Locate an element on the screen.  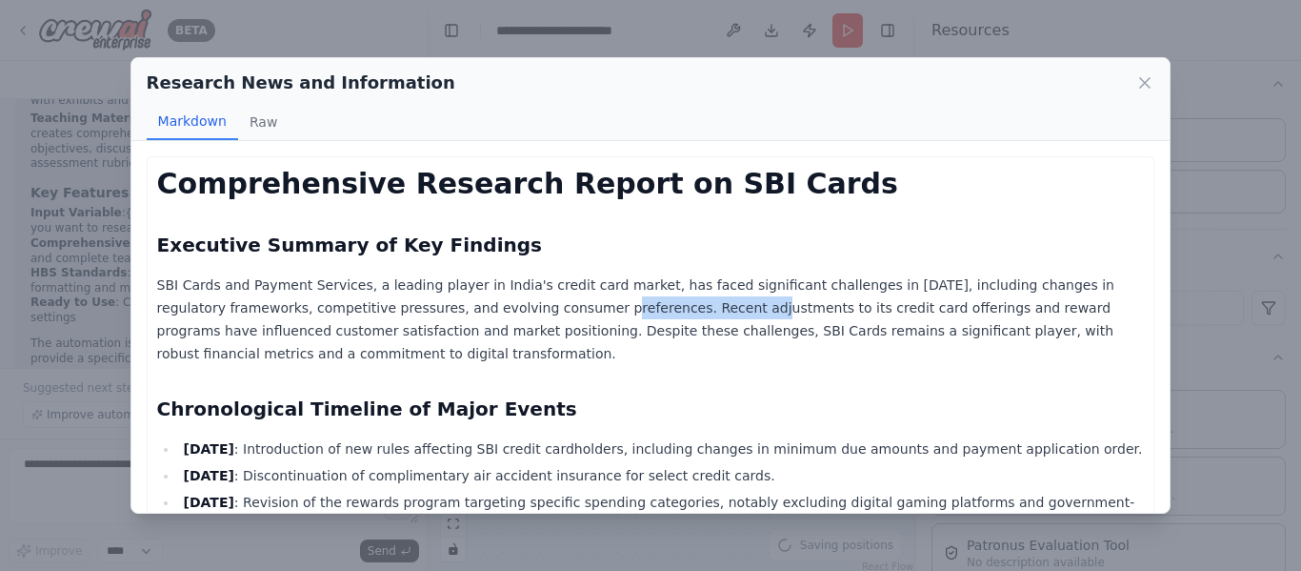
button: Markdown is located at coordinates (192, 122).